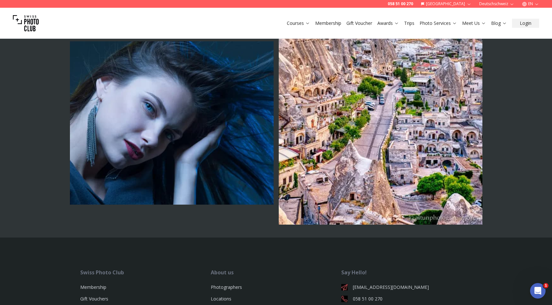  I want to click on a: Photo Services, so click(438, 23).